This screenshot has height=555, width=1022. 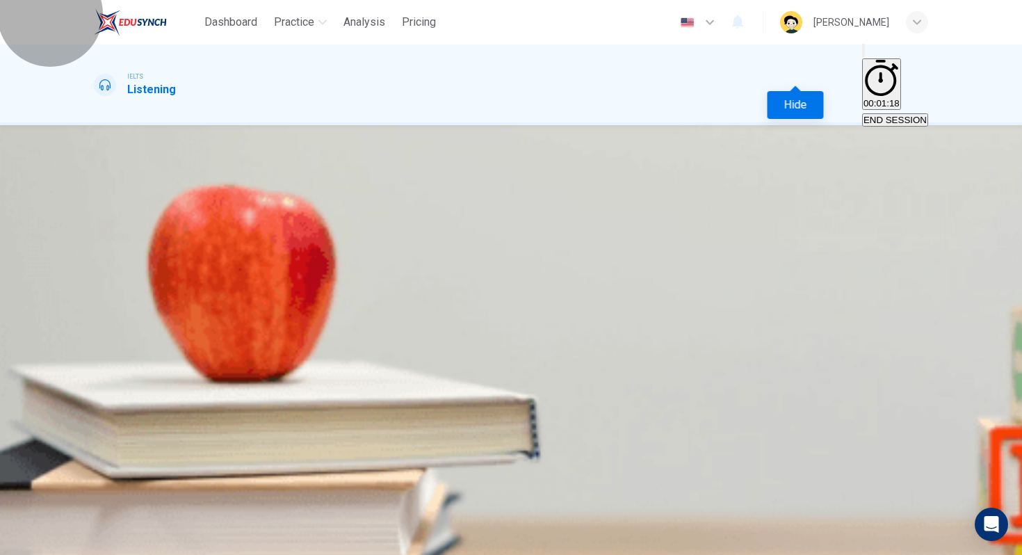 I want to click on img: en, so click(x=687, y=22).